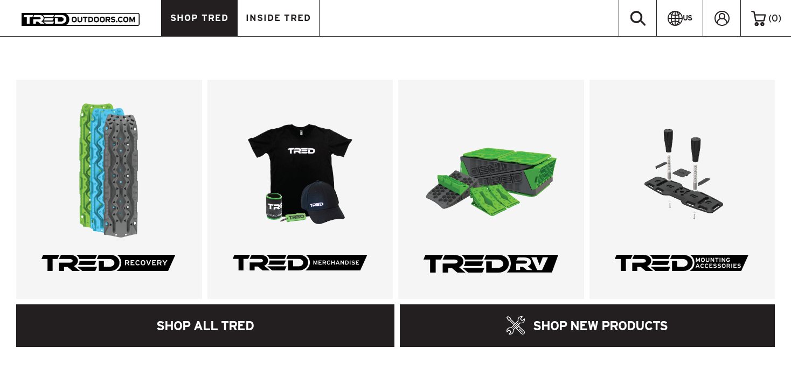 The image size is (791, 369). What do you see at coordinates (80, 19) in the screenshot?
I see `a: TRED Outdoors America` at bounding box center [80, 19].